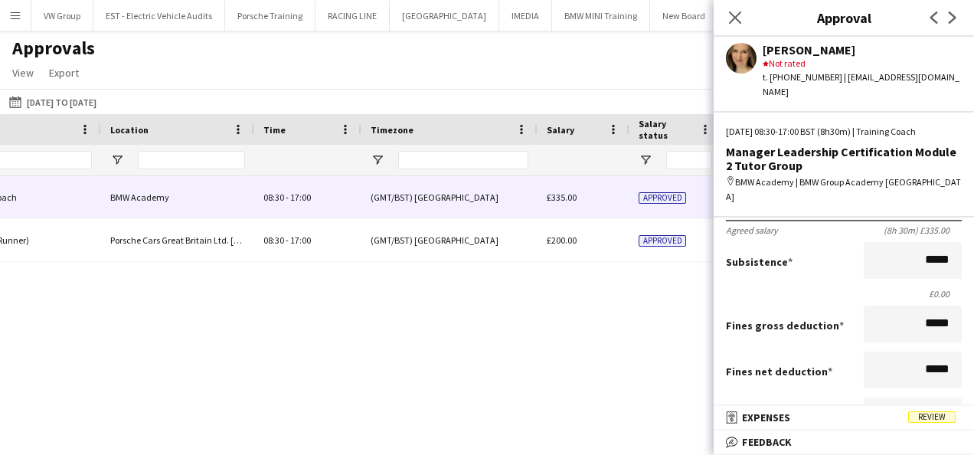  Describe the element at coordinates (64, 73) in the screenshot. I see `a: Export` at that location.